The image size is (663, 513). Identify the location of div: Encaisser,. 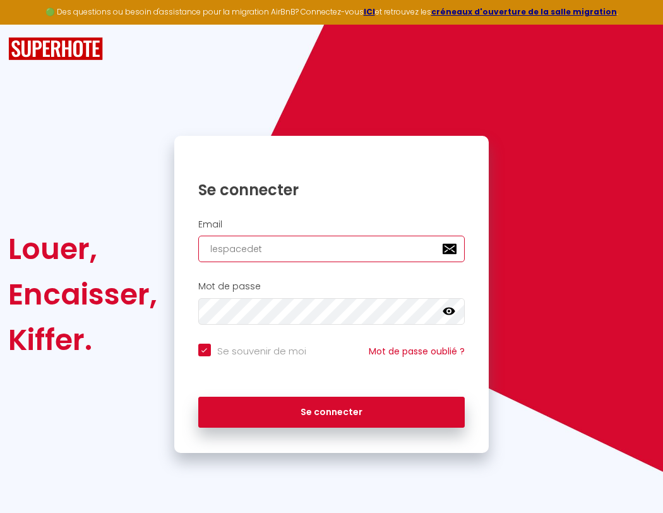
(83, 294).